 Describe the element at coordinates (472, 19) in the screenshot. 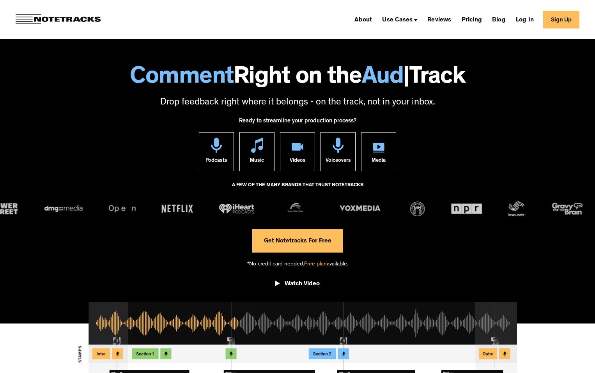

I see `a: Pricing` at that location.